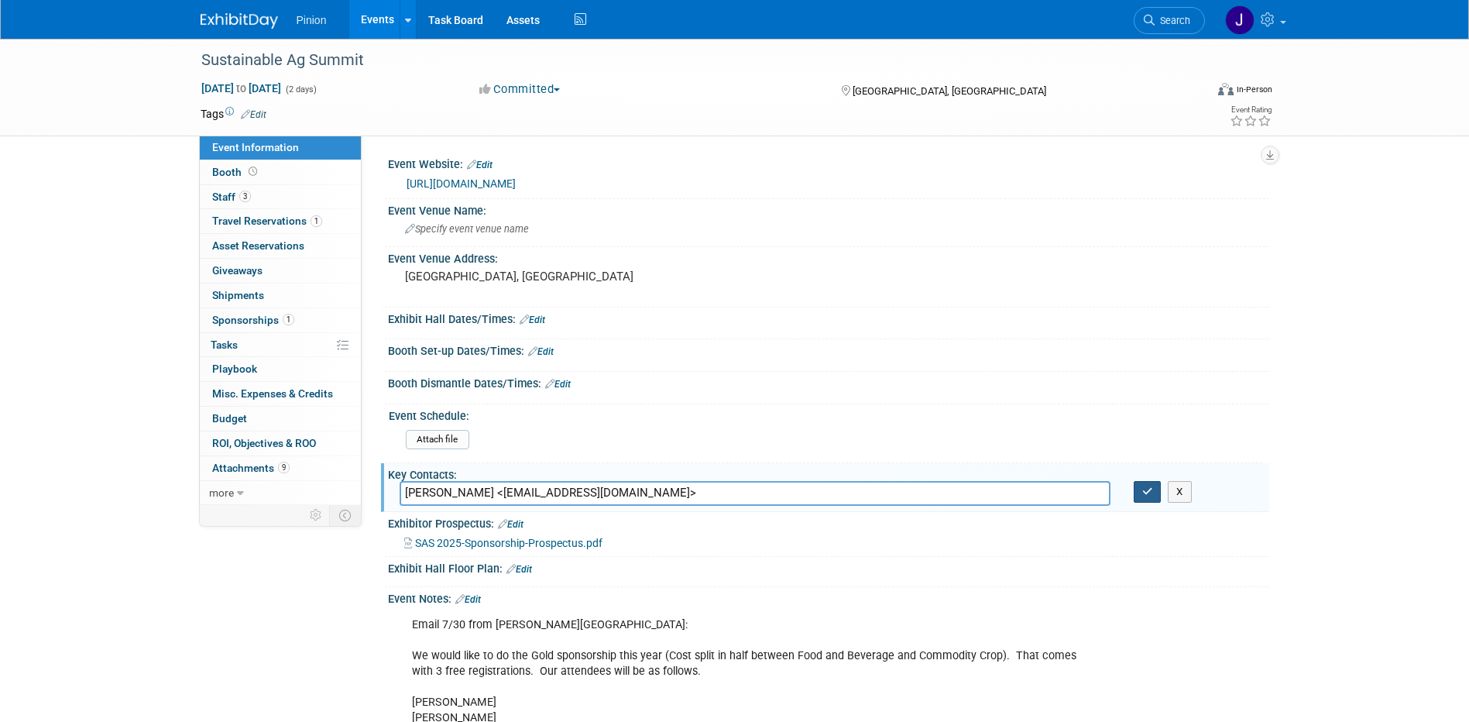 The width and height of the screenshot is (1469, 722). I want to click on span: Attachments, so click(251, 468).